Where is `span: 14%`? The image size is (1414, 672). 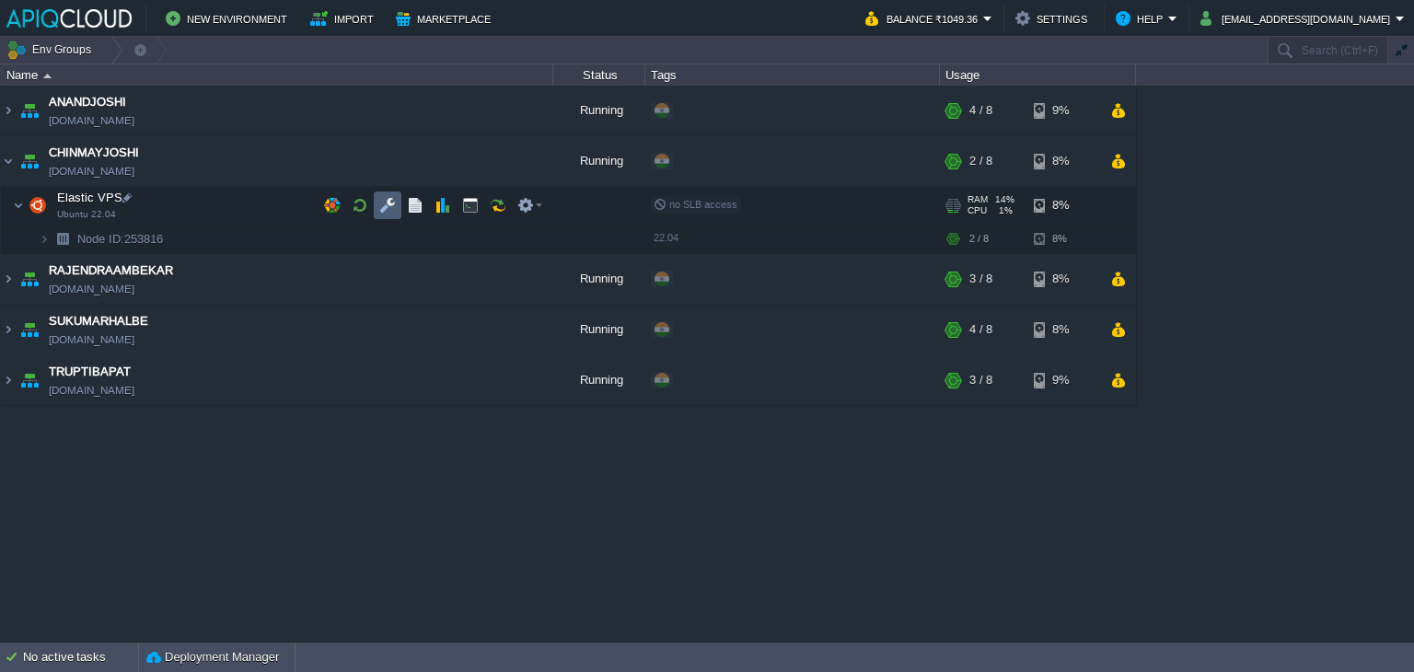
span: 14% is located at coordinates (1004, 200).